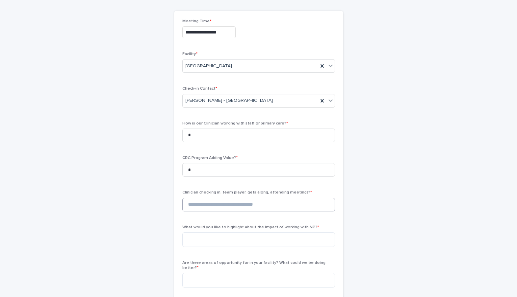 The image size is (517, 297). Describe the element at coordinates (235, 123) in the screenshot. I see `span: How is our Clinician working with staff or primary care?` at that location.